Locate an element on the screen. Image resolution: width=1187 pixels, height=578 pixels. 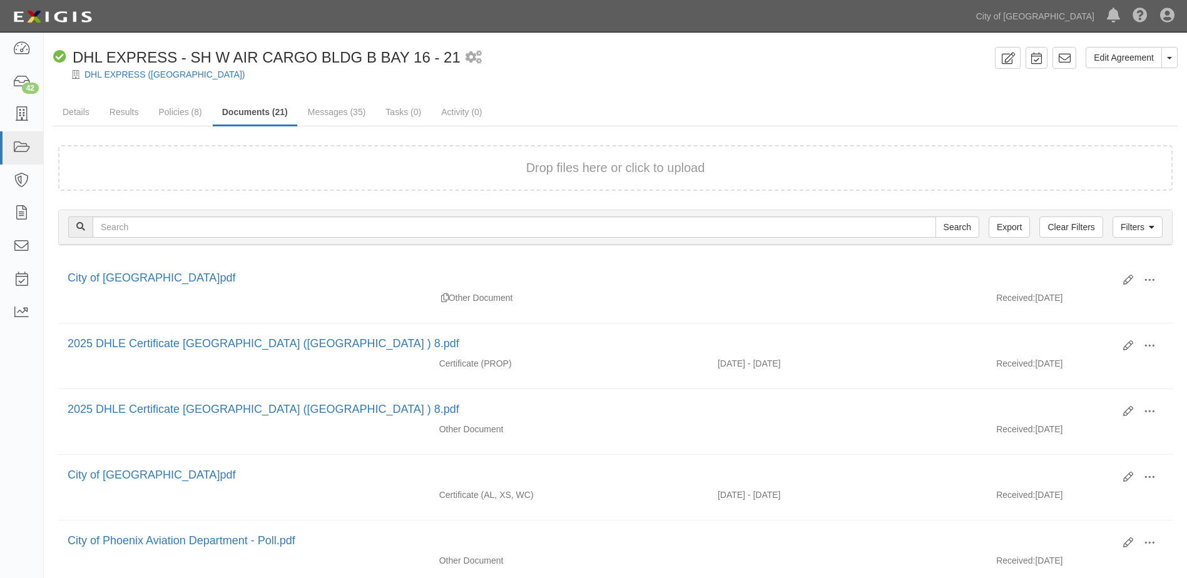
i: Compliant is located at coordinates (59, 57).